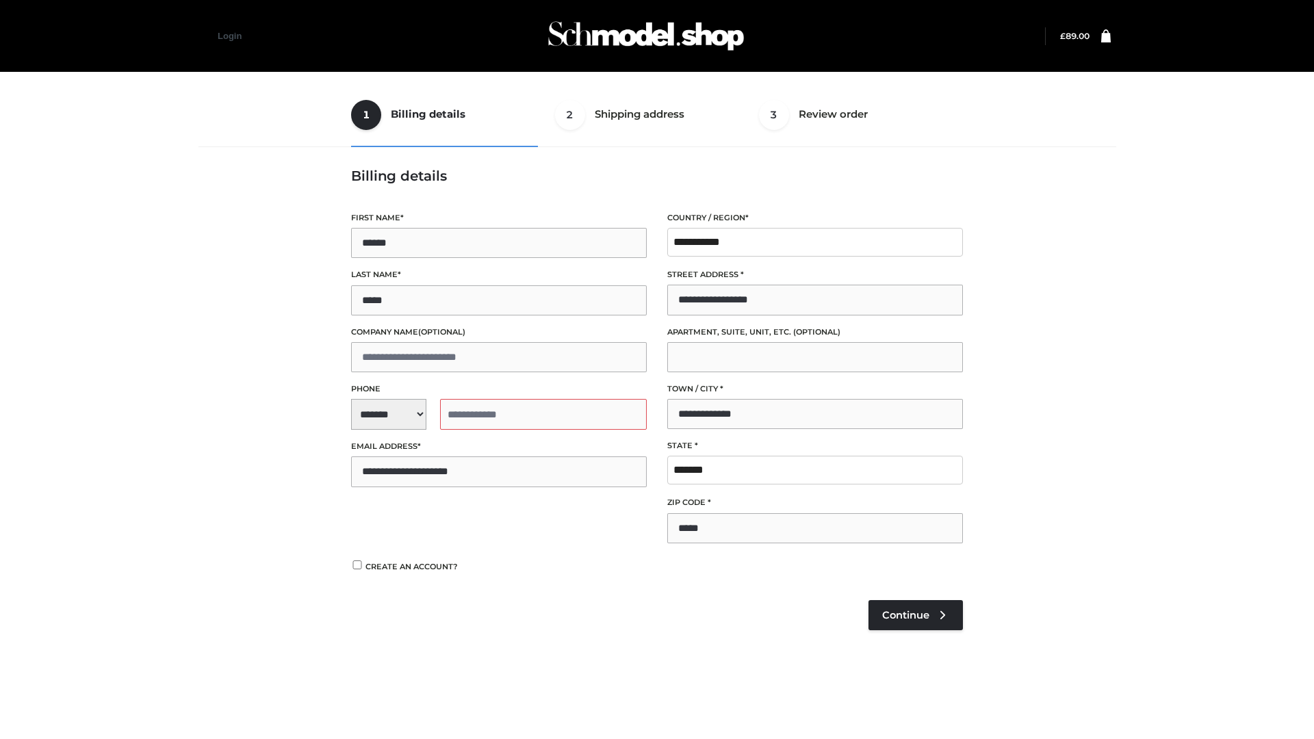 The height and width of the screenshot is (739, 1314). I want to click on a: £89.00, so click(1074, 36).